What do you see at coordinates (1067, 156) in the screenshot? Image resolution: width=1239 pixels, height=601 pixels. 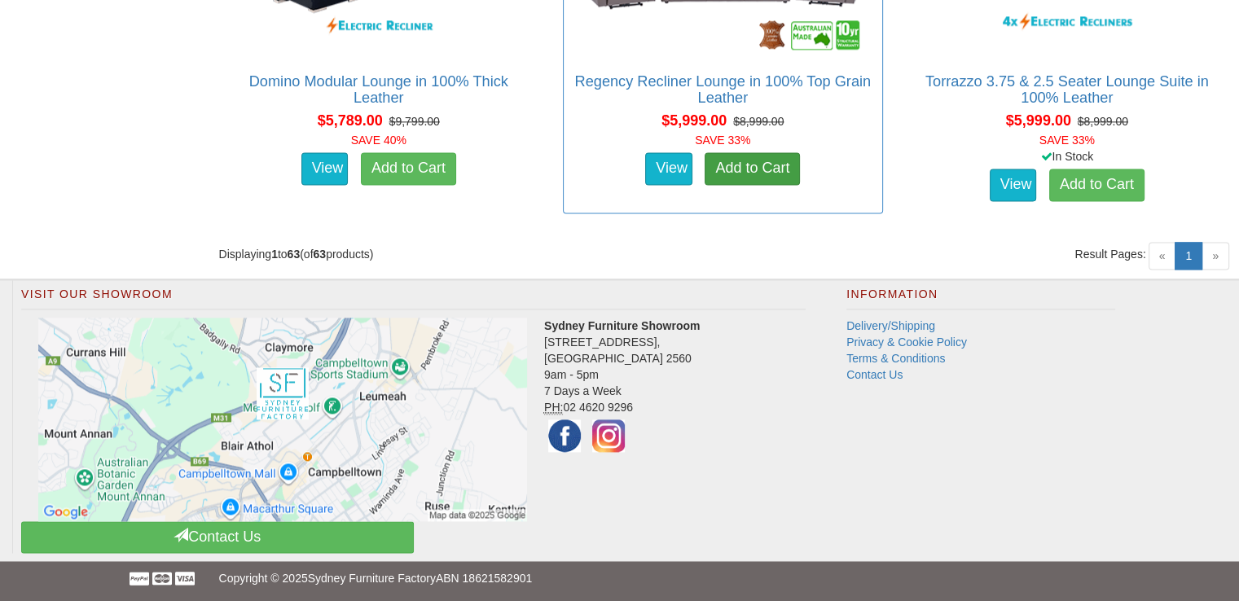 I see `div: In Stock` at bounding box center [1067, 156].